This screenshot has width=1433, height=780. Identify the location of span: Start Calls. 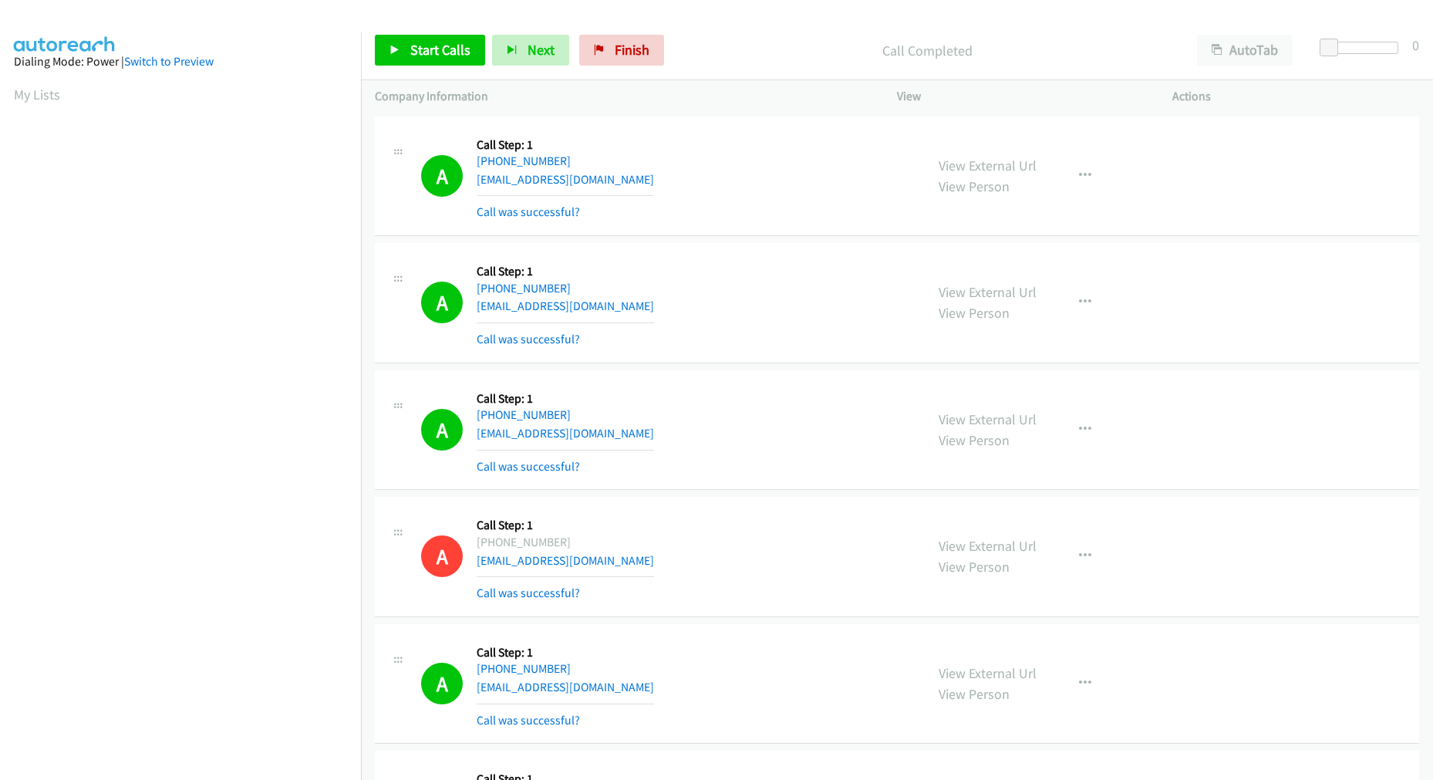
(441, 49).